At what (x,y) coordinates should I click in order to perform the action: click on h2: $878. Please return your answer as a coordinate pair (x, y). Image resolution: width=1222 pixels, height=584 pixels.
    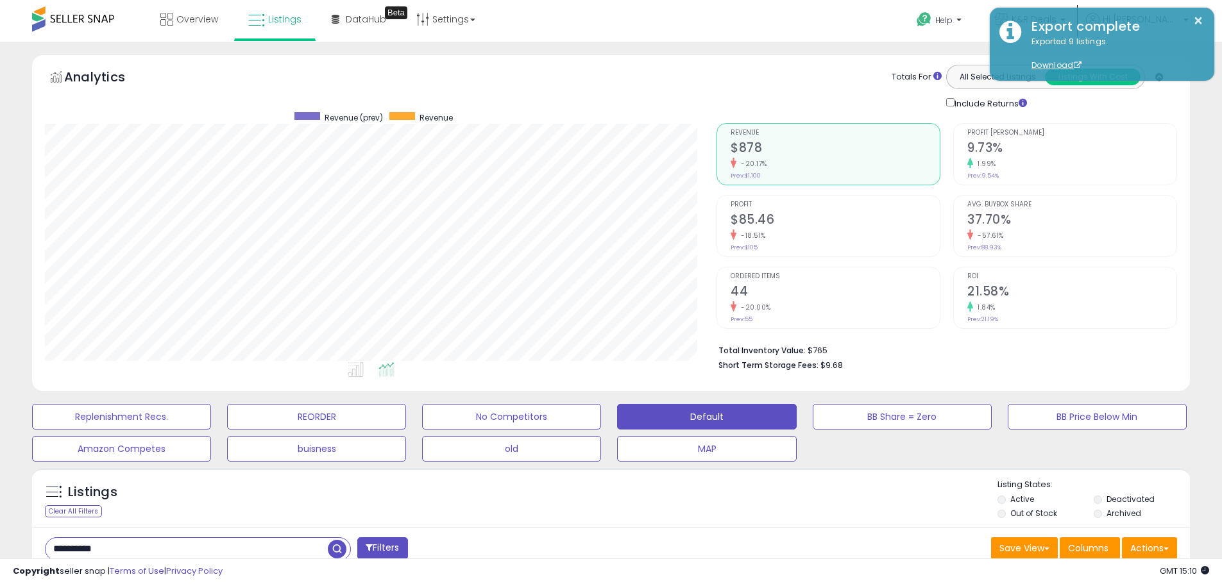
    Looking at the image, I should click on (835, 149).